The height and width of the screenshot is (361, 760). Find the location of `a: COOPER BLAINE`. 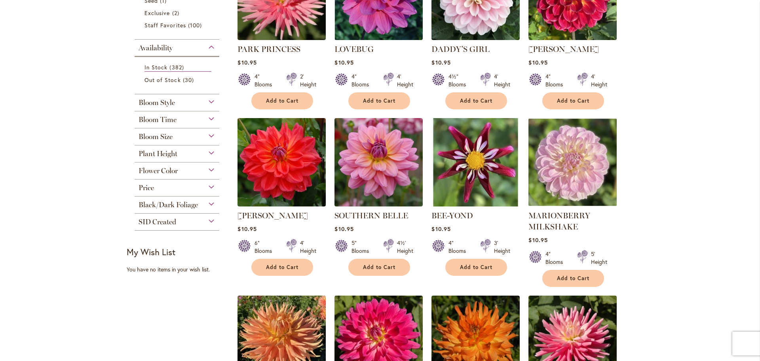

a: COOPER BLAINE is located at coordinates (281, 204).